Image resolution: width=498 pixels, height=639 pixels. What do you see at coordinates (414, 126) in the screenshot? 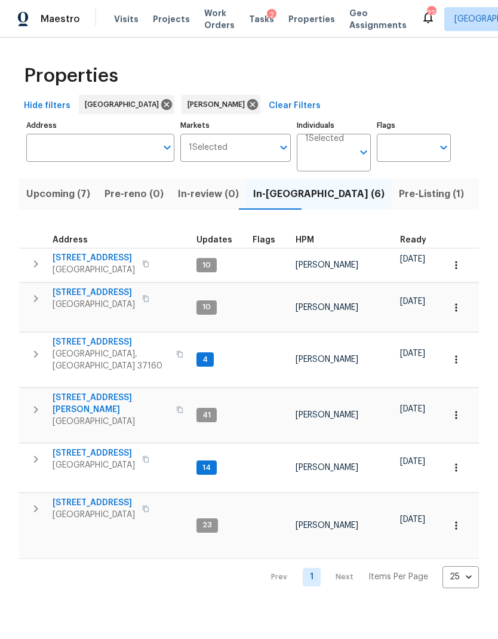
I see `label: Flags` at bounding box center [414, 126].